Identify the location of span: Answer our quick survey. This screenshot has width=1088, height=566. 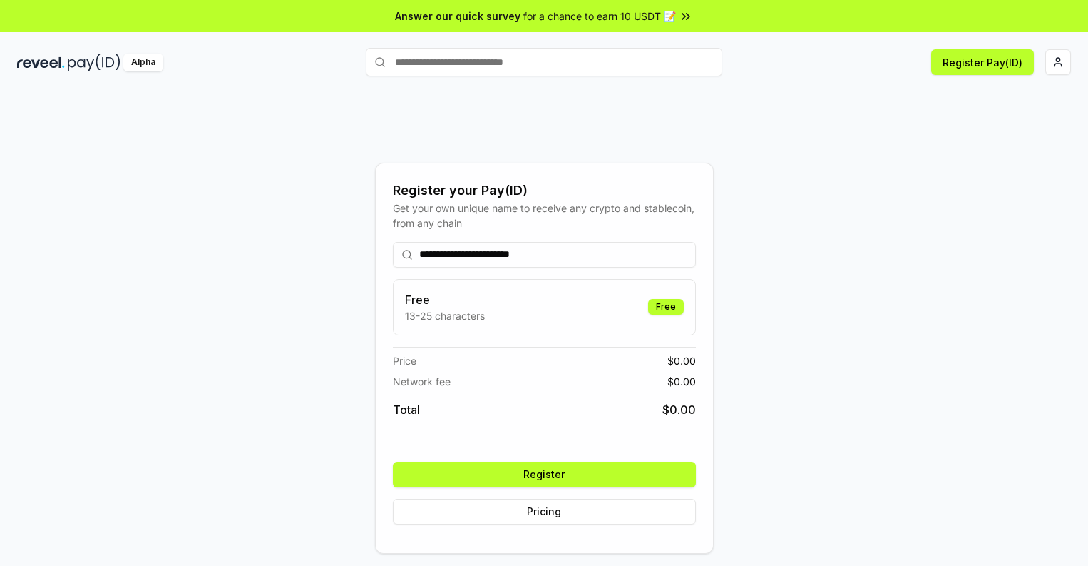
(458, 16).